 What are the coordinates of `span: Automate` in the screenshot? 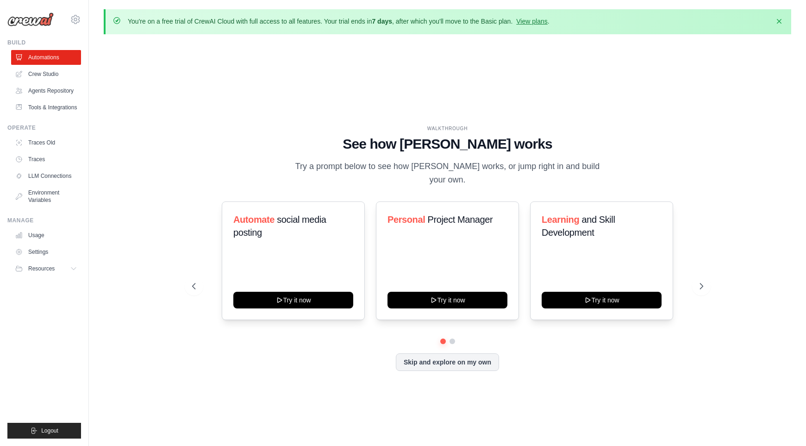 It's located at (254, 220).